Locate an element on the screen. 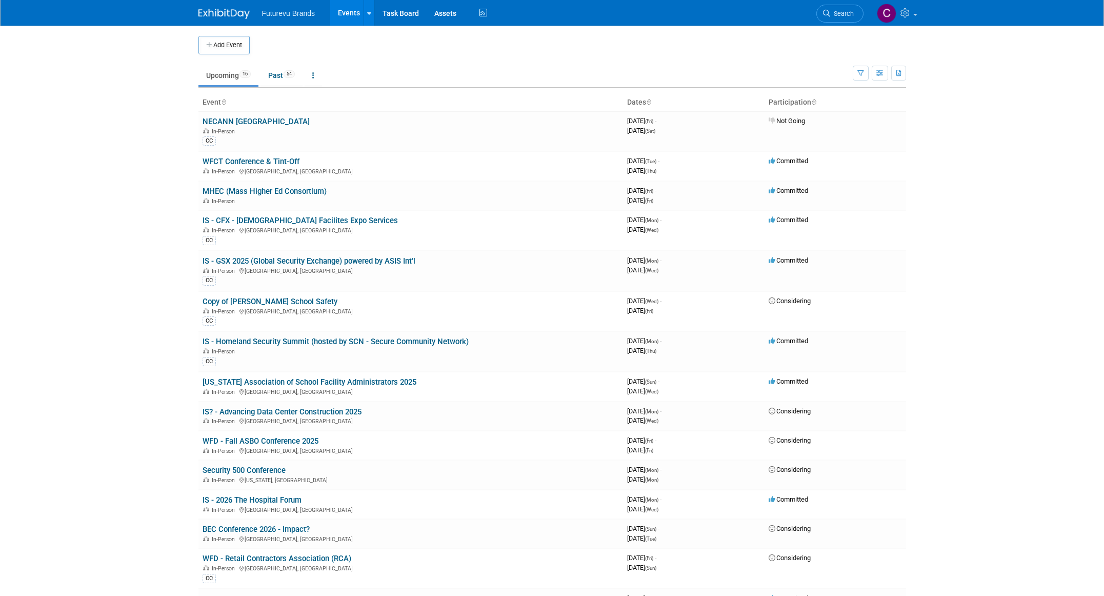 This screenshot has width=1104, height=596. a: BEC Conference 2026 - Impact? is located at coordinates (256, 529).